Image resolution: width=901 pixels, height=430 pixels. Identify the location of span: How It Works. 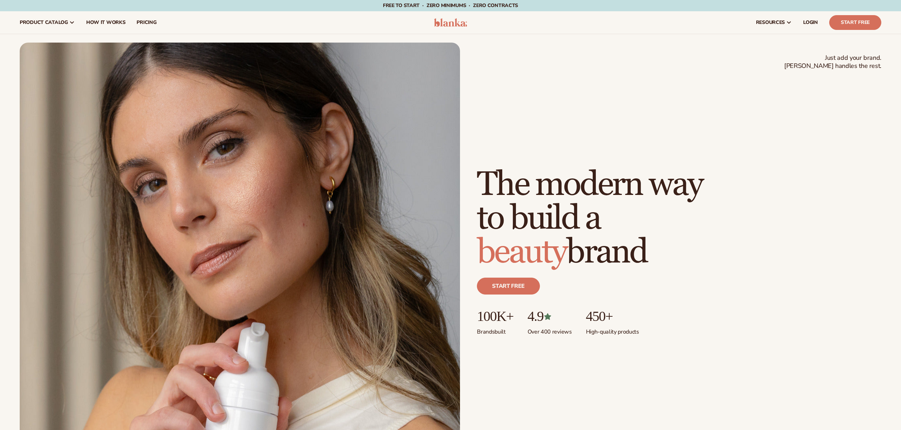
(106, 23).